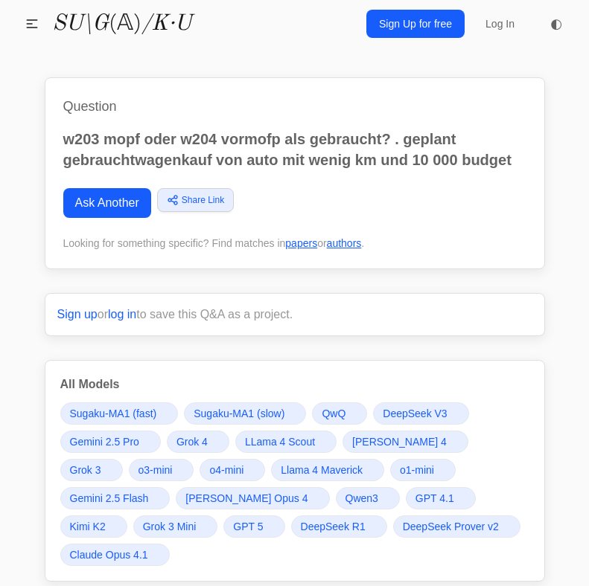  What do you see at coordinates (420, 414) in the screenshot?
I see `a: DeepSeek V3` at bounding box center [420, 414].